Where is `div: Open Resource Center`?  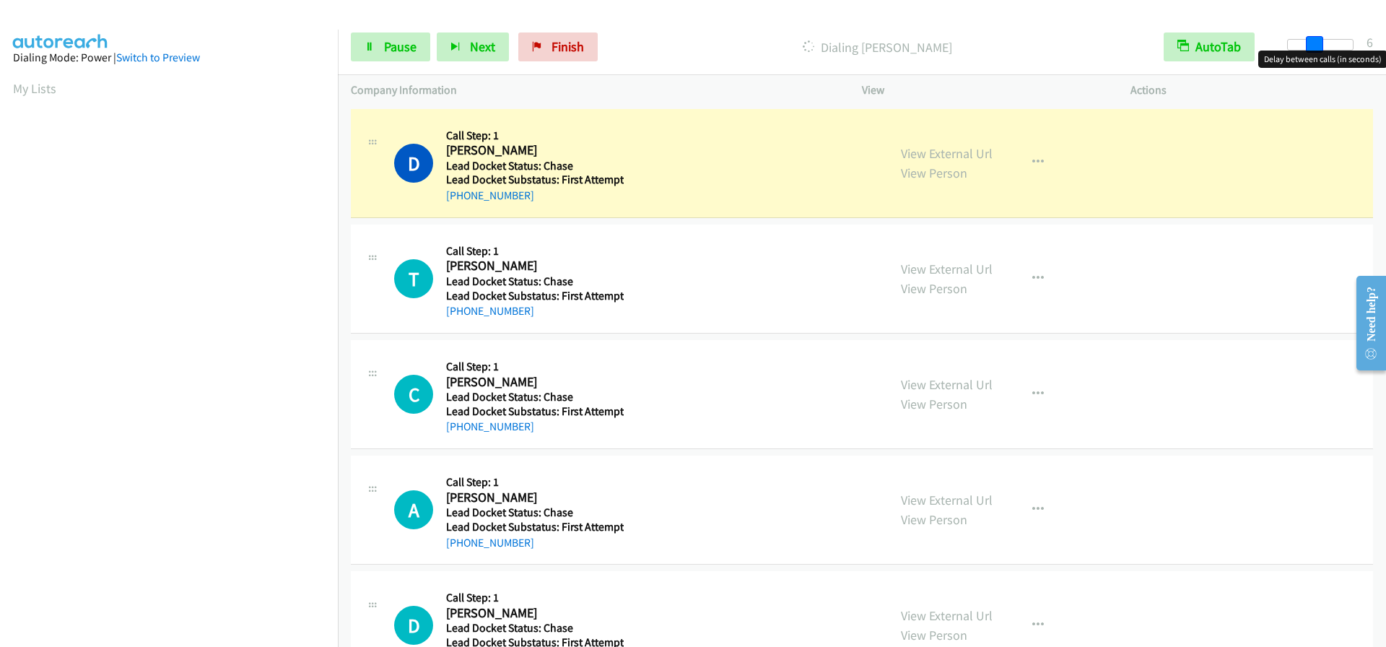 div: Open Resource Center is located at coordinates (27, 57).